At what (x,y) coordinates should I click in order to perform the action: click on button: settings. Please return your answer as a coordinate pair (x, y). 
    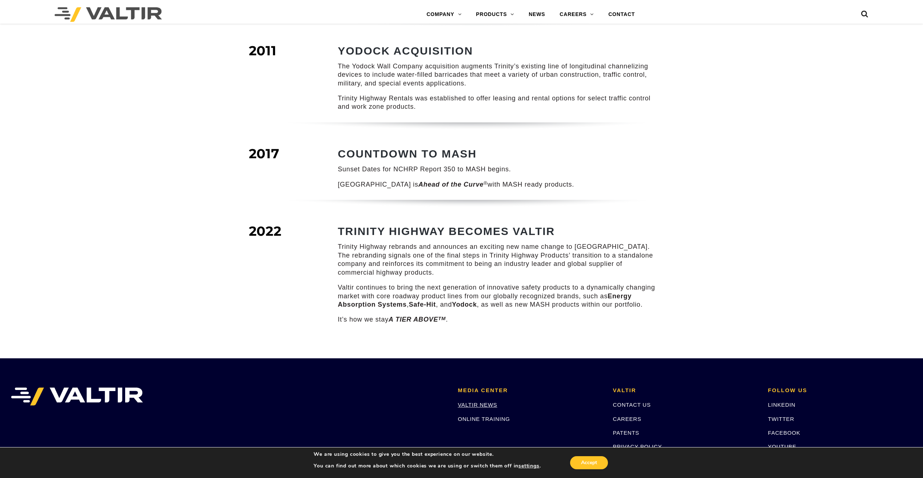
    Looking at the image, I should click on (529, 466).